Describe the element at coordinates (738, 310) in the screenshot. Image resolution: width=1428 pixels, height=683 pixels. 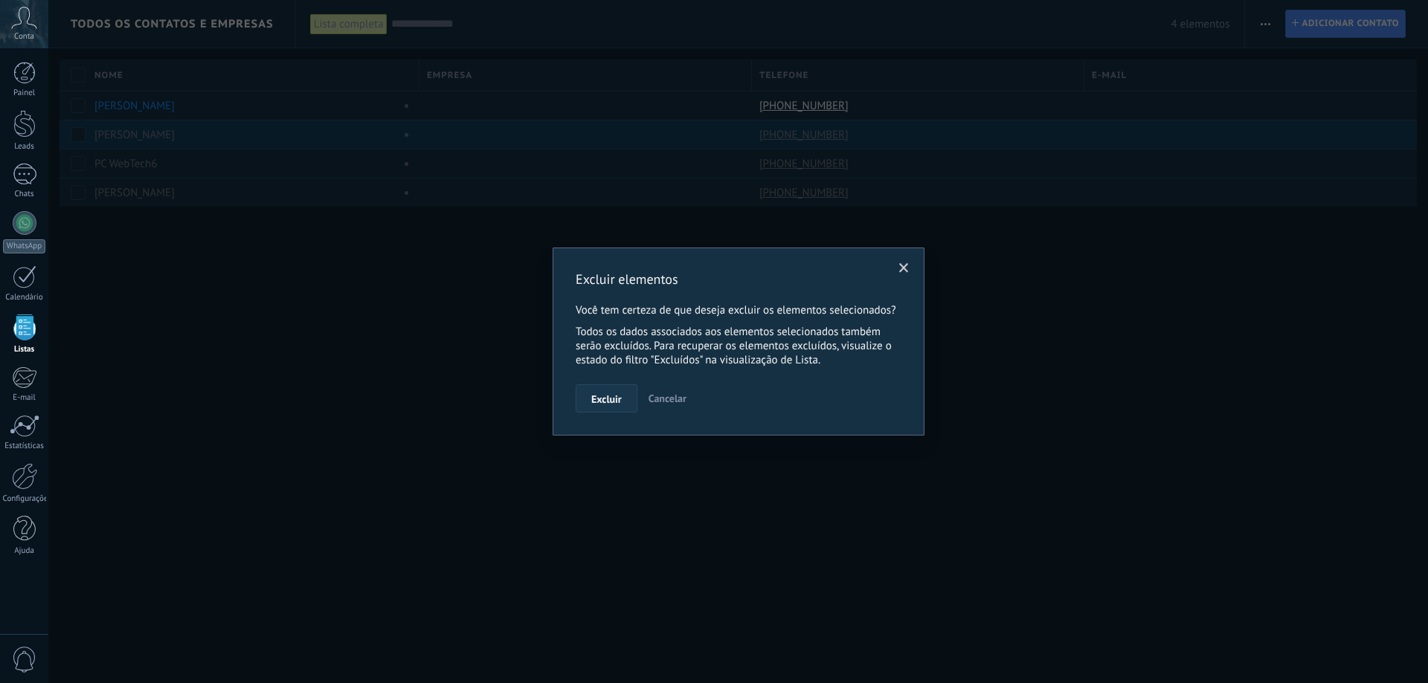
I see `p: Você tem certeza de que deseja excluir os elementos selecionados?` at that location.